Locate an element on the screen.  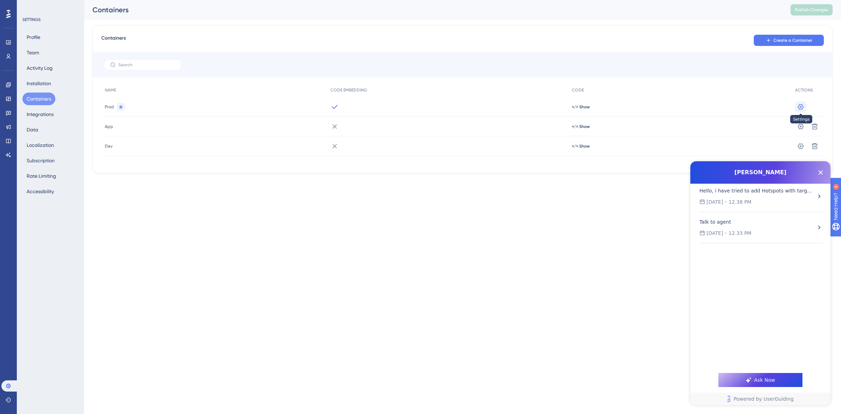
span: Prod is located at coordinates (109, 107).